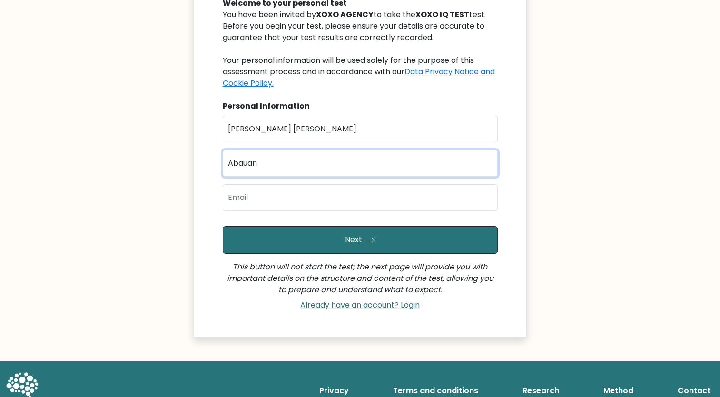 The height and width of the screenshot is (397, 720). Describe the element at coordinates (360, 198) in the screenshot. I see `input: Email` at that location.